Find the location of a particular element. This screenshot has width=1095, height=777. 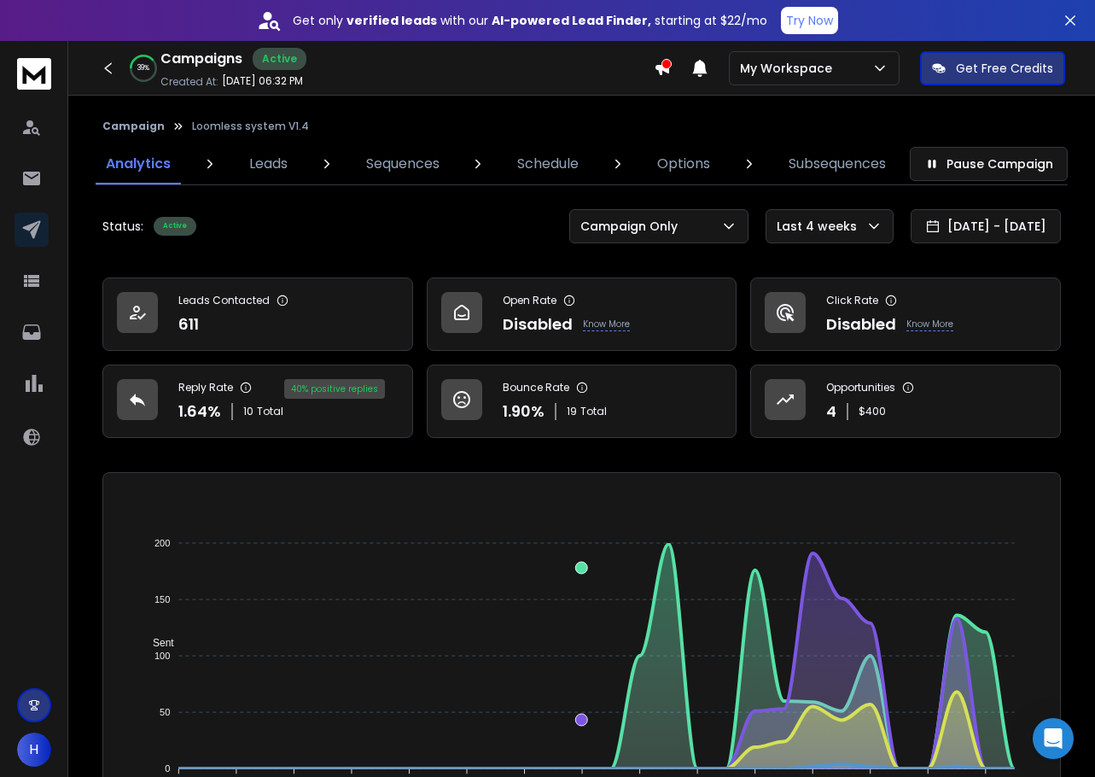

p: Campaign Only is located at coordinates (633, 226).